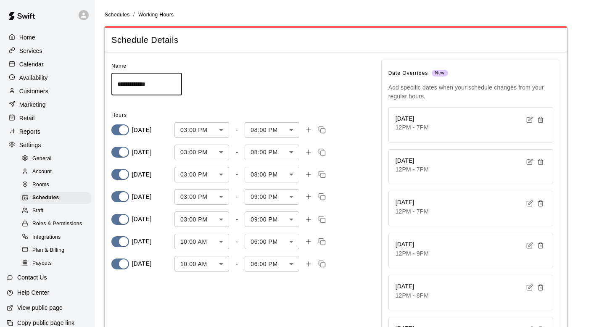 This screenshot has width=599, height=327. I want to click on a: Marketing, so click(47, 105).